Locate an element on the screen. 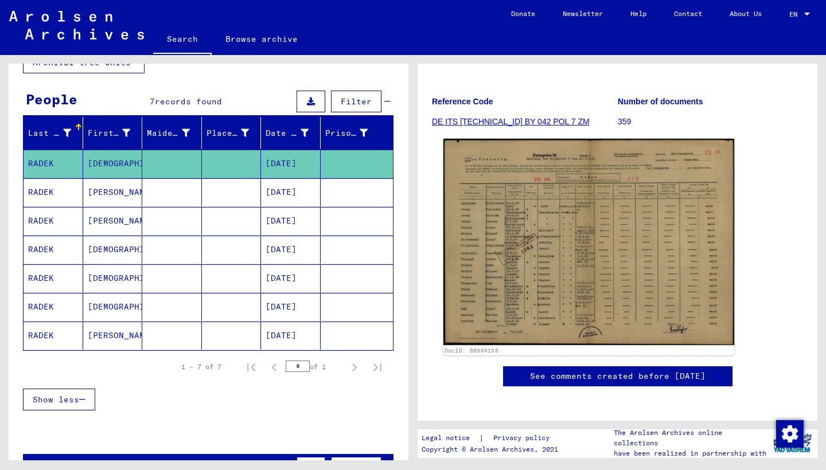  span: records found is located at coordinates (188, 102).